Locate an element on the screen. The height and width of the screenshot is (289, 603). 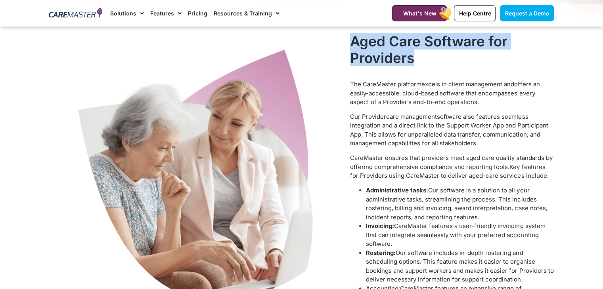
p: excels in client management and is located at coordinates (452, 94).